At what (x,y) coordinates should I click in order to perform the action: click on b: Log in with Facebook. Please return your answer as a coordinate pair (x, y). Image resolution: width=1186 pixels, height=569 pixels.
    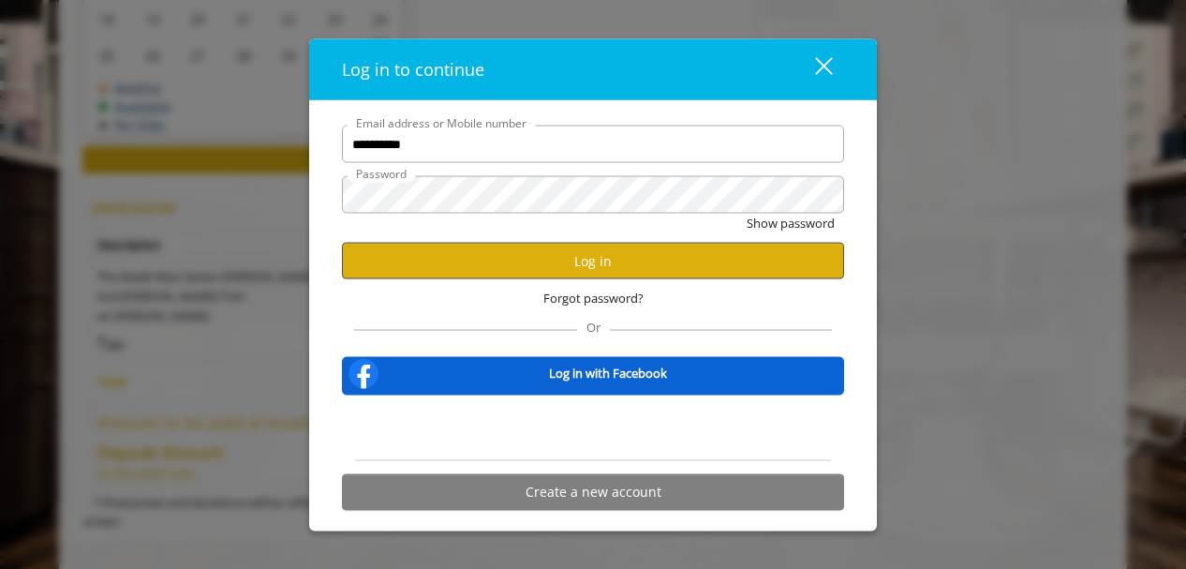
    Looking at the image, I should click on (608, 373).